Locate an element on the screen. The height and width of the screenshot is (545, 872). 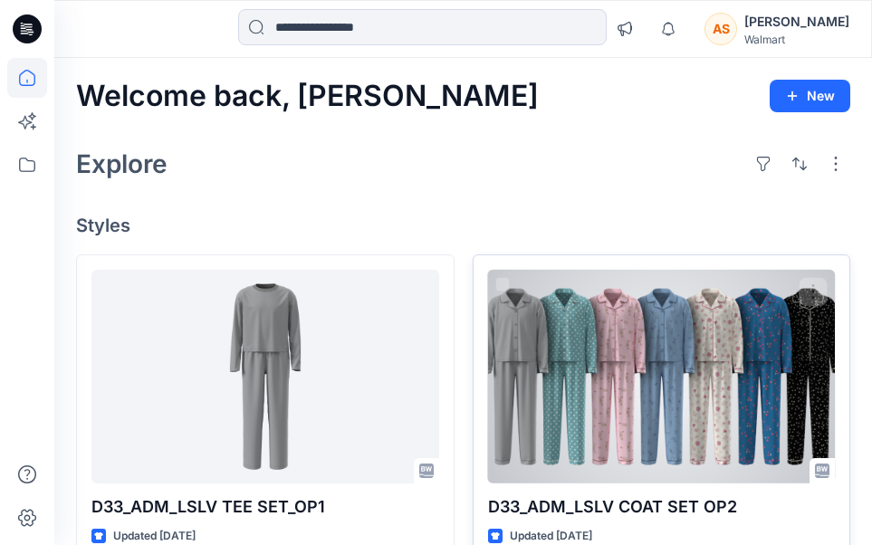
h2: Explore is located at coordinates (121, 164).